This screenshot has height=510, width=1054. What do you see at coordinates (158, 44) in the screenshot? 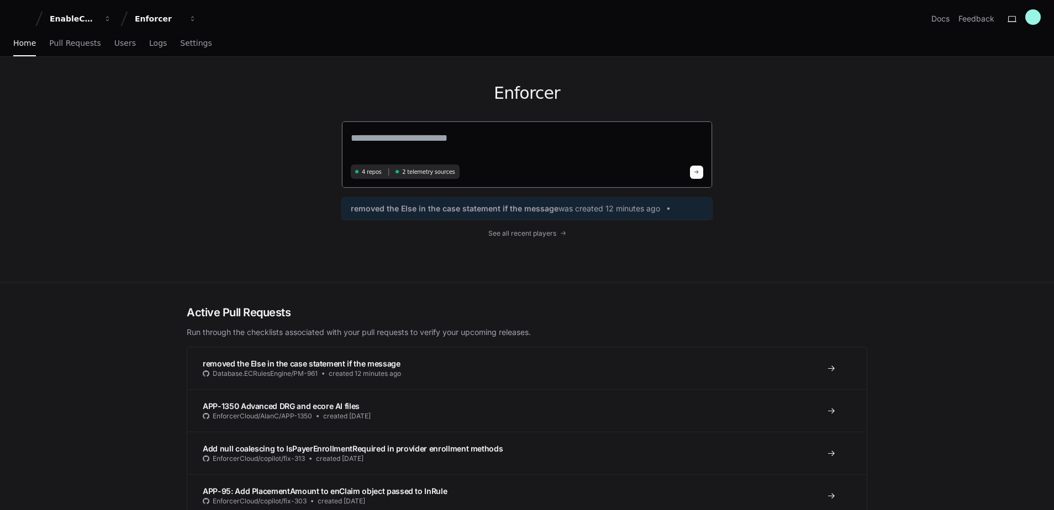
I see `a: Logs` at bounding box center [158, 44].